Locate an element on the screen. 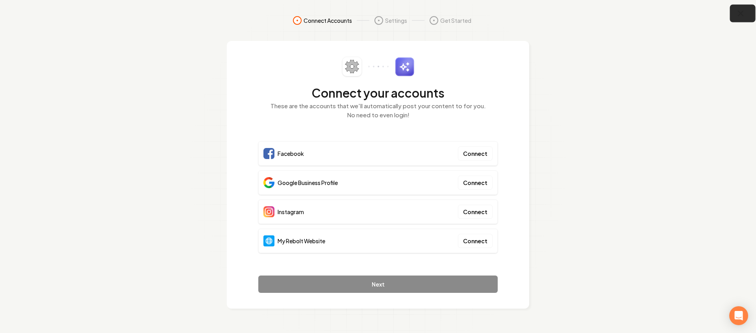 The image size is (756, 333). span: Settings is located at coordinates (396, 20).